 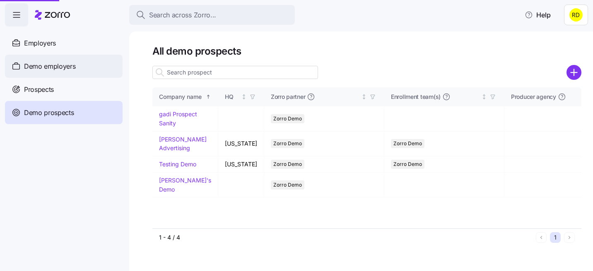 What do you see at coordinates (541, 238) in the screenshot?
I see `button: Previous page` at bounding box center [541, 238].